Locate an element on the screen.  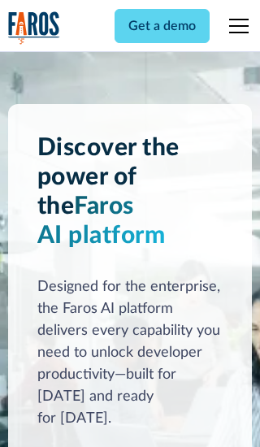
div: Designed for the enterprise, the Faros AI platform delivers every capability you need to unlock d... is located at coordinates (130, 353).